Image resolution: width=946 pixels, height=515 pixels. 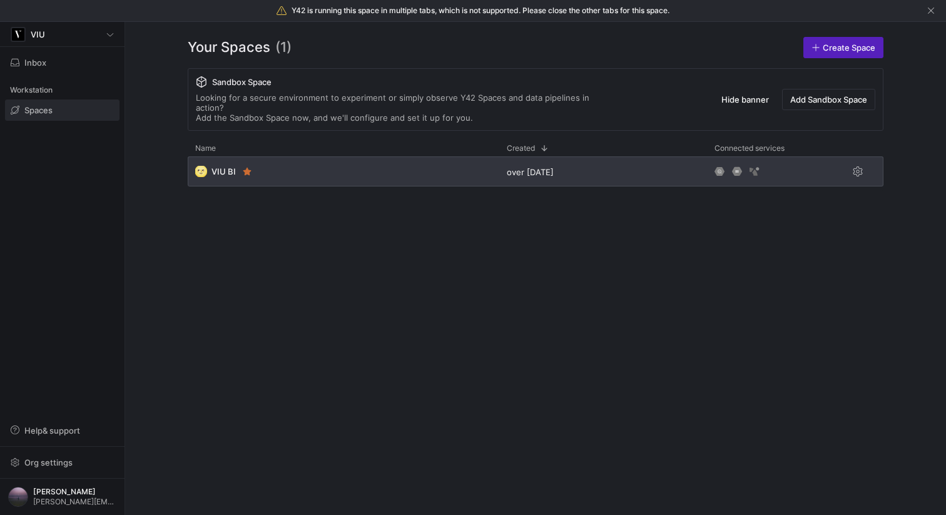 I want to click on span: VIU, so click(x=38, y=34).